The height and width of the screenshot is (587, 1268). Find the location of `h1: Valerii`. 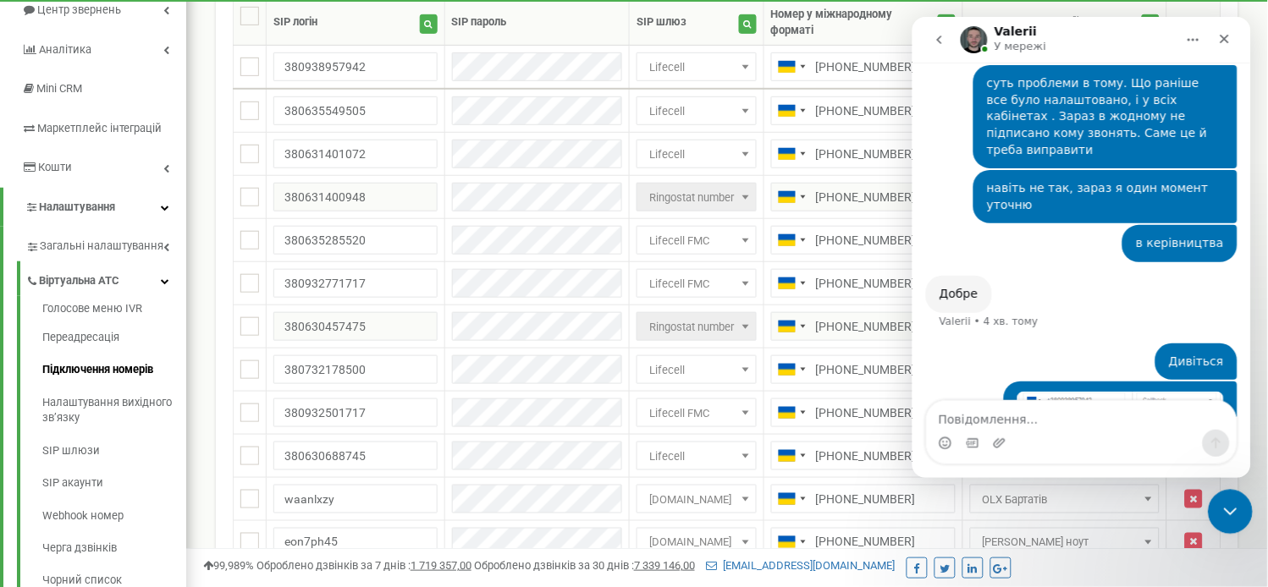

h1: Valerii is located at coordinates (103, 14).